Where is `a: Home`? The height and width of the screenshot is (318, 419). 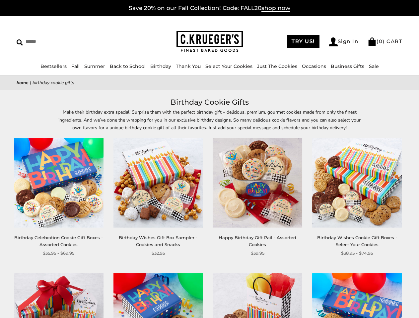 a: Home is located at coordinates (23, 83).